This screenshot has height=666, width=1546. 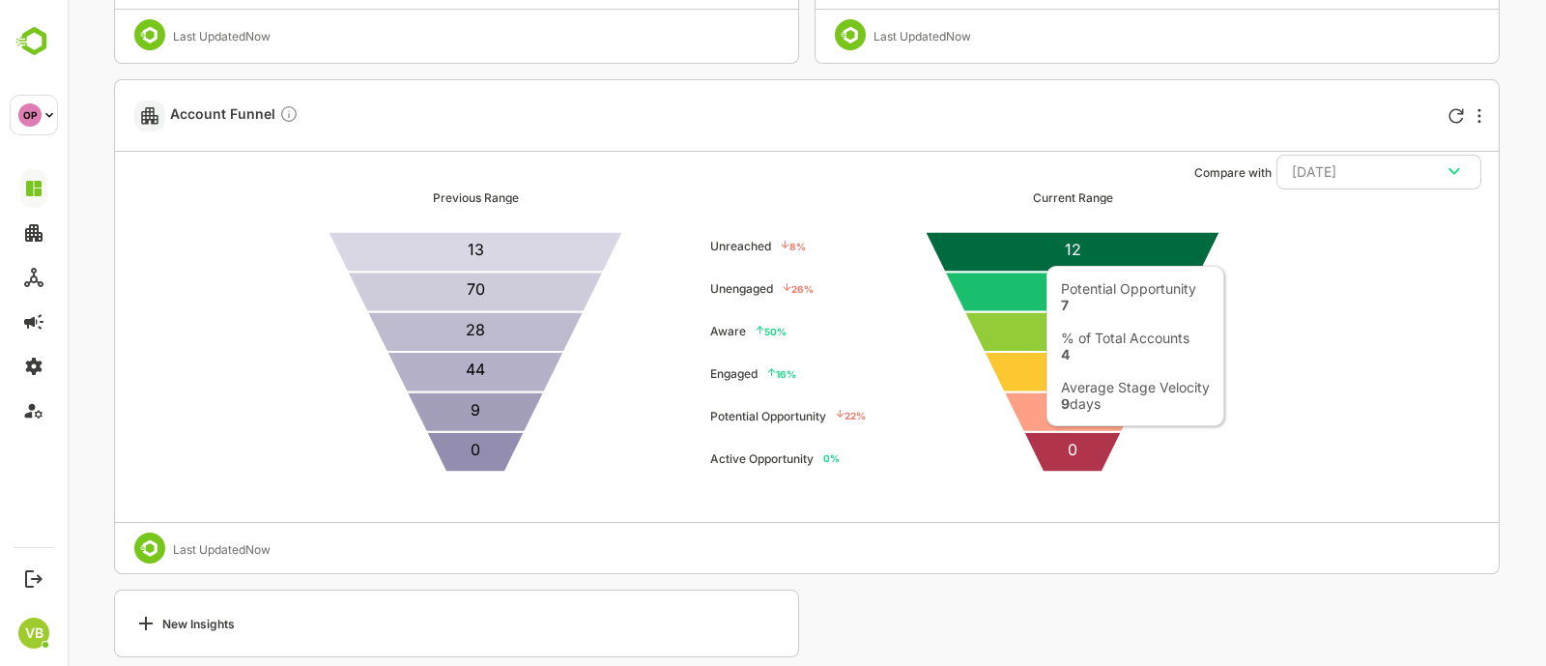 What do you see at coordinates (221, 115) in the screenshot?
I see `div: Compare Funnel to any previous dates, and click on any plot in the current funnel to view the det...` at bounding box center [221, 115].